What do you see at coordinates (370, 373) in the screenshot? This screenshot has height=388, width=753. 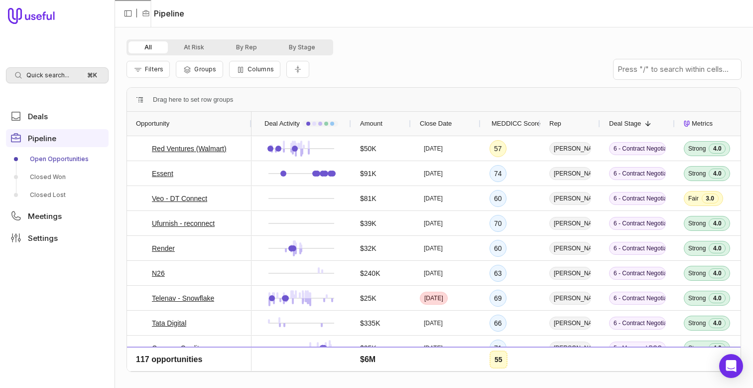 I see `span: $300K` at bounding box center [370, 373].